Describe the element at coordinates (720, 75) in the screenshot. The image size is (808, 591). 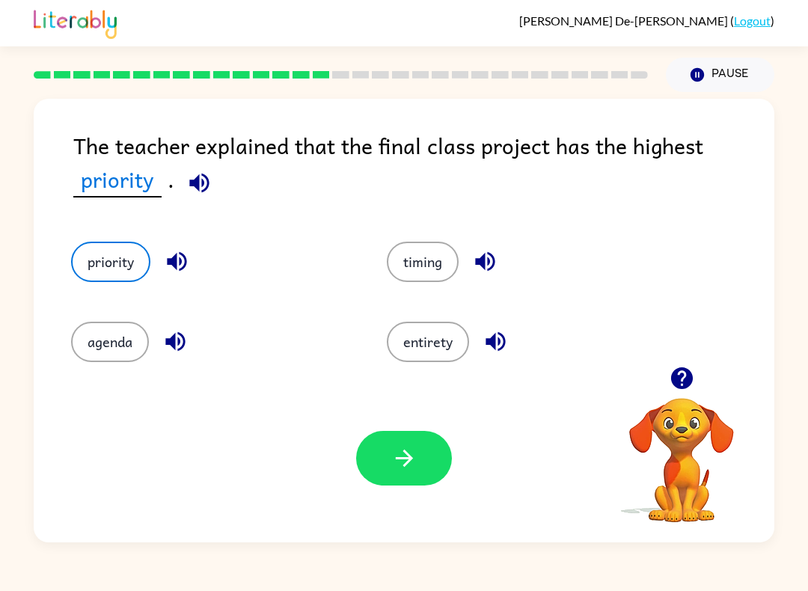
I see `button: Pause` at that location.